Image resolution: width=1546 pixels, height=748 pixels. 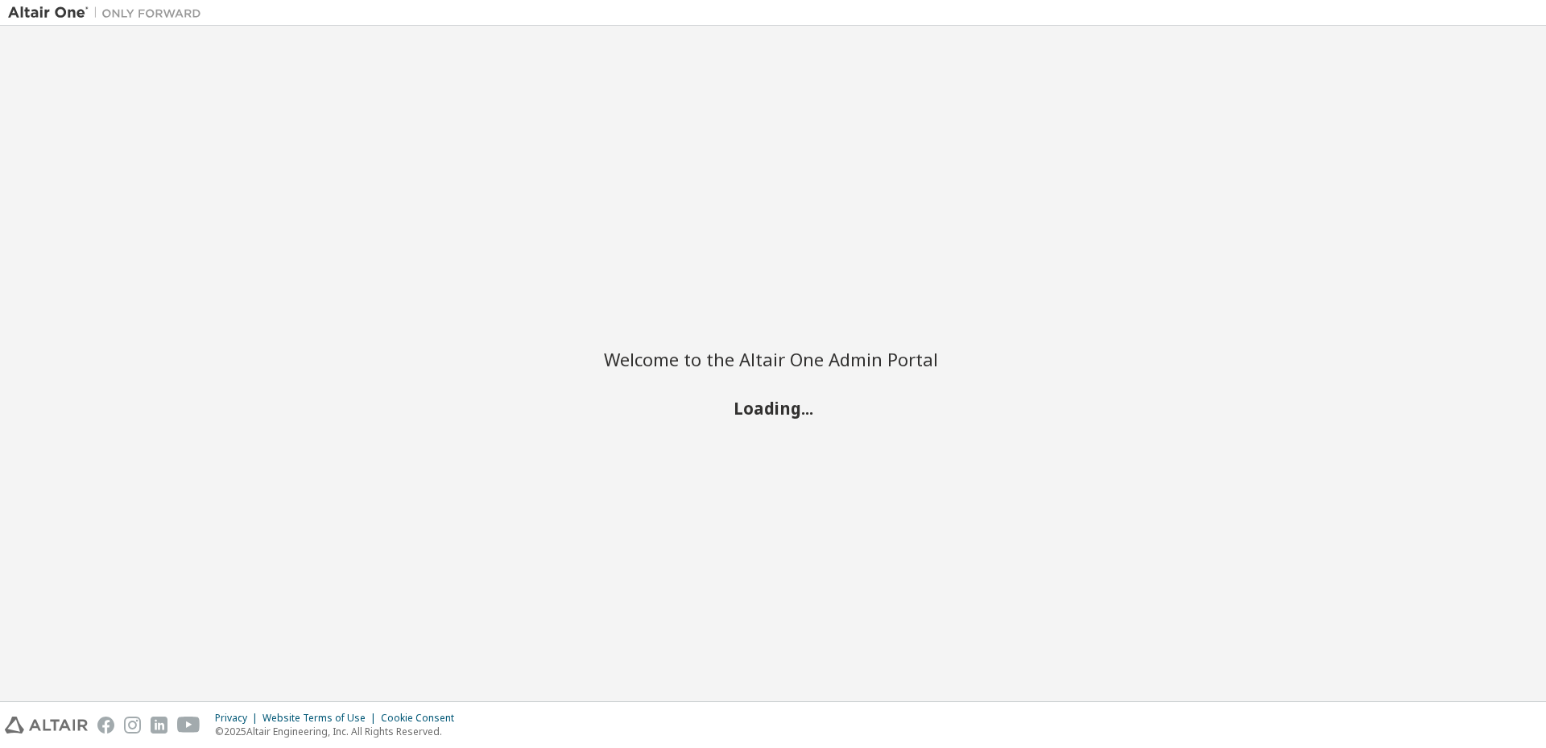 I want to click on div: Cookie Consent, so click(x=422, y=718).